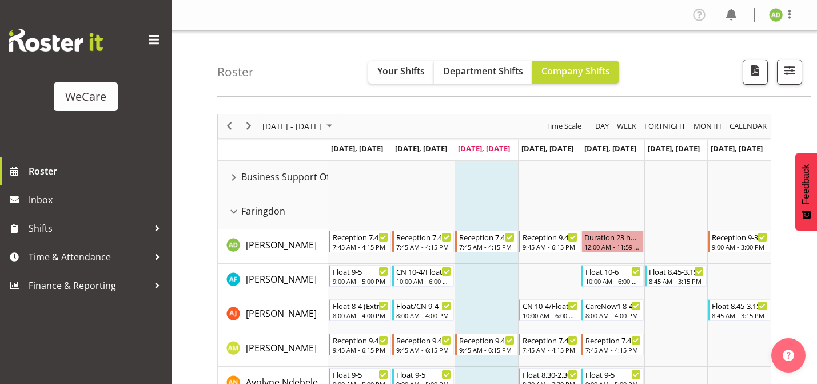 The image size is (817, 384). Describe the element at coordinates (273, 246) in the screenshot. I see `td: Aleea Devenport resource` at that location.